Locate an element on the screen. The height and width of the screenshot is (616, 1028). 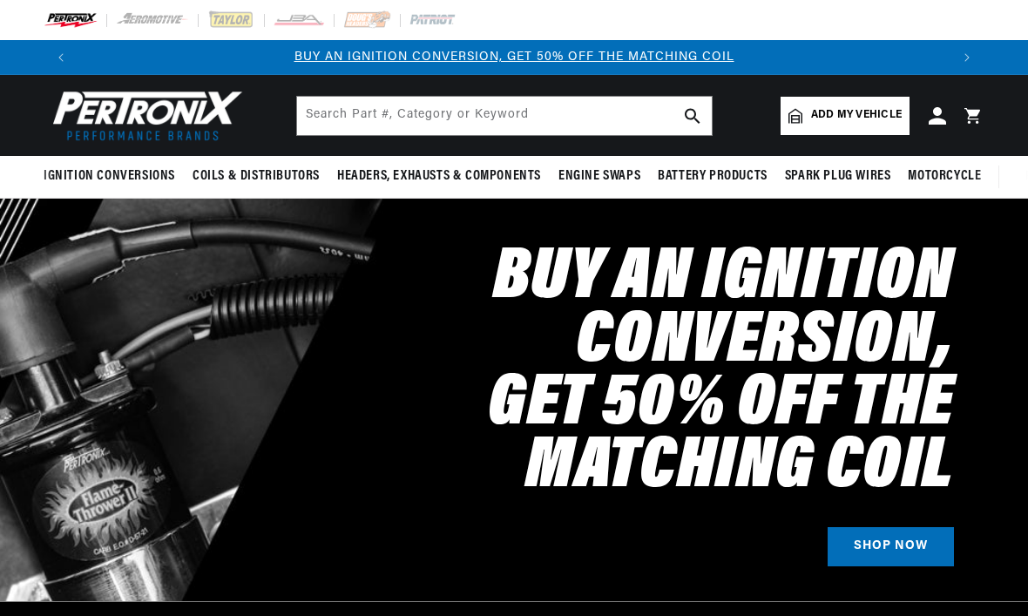
span: Battery Products is located at coordinates (712, 176).